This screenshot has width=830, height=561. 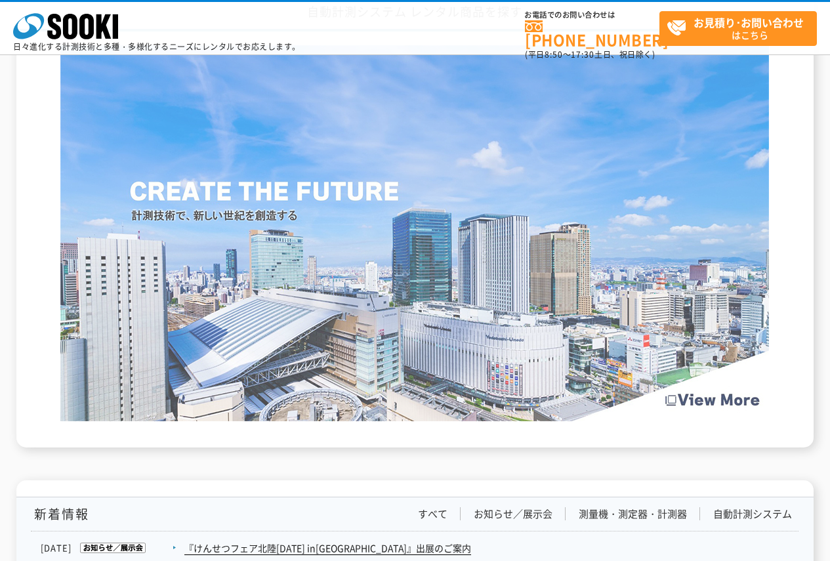 What do you see at coordinates (554, 54) in the screenshot?
I see `span: 8:50` at bounding box center [554, 54].